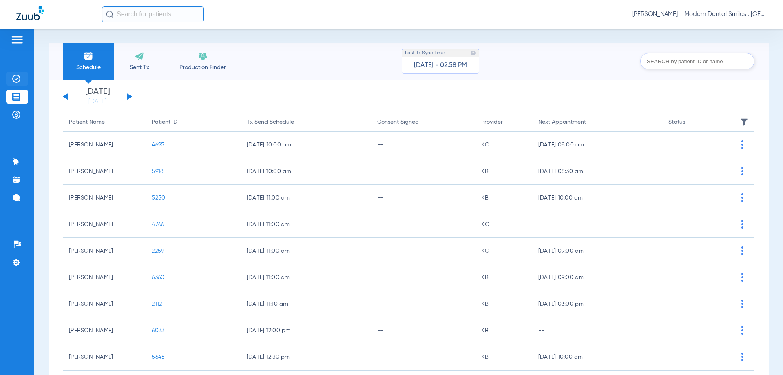 The height and width of the screenshot is (375, 783). What do you see at coordinates (744, 122) in the screenshot?
I see `img: filter.svg` at bounding box center [744, 122].